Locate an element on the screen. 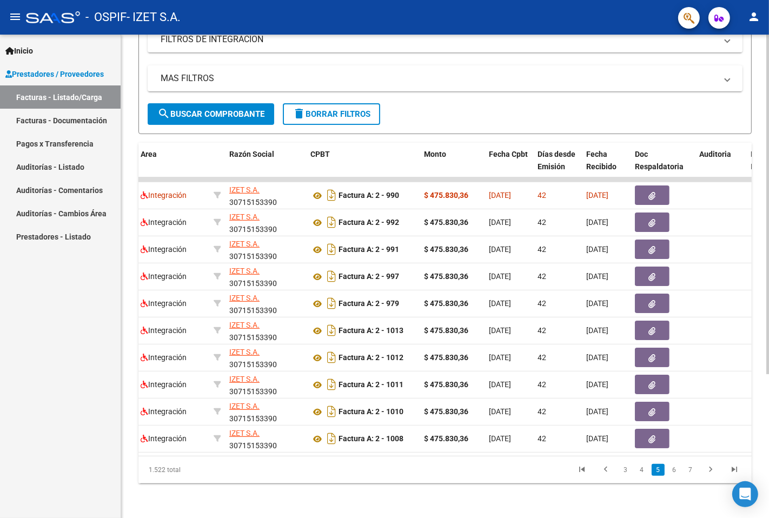 Image resolution: width=769 pixels, height=518 pixels. button: Borrar Filtros is located at coordinates (332, 114).